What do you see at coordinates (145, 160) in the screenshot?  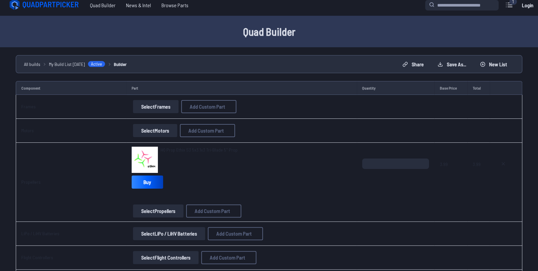 I see `img: image` at bounding box center [145, 160].